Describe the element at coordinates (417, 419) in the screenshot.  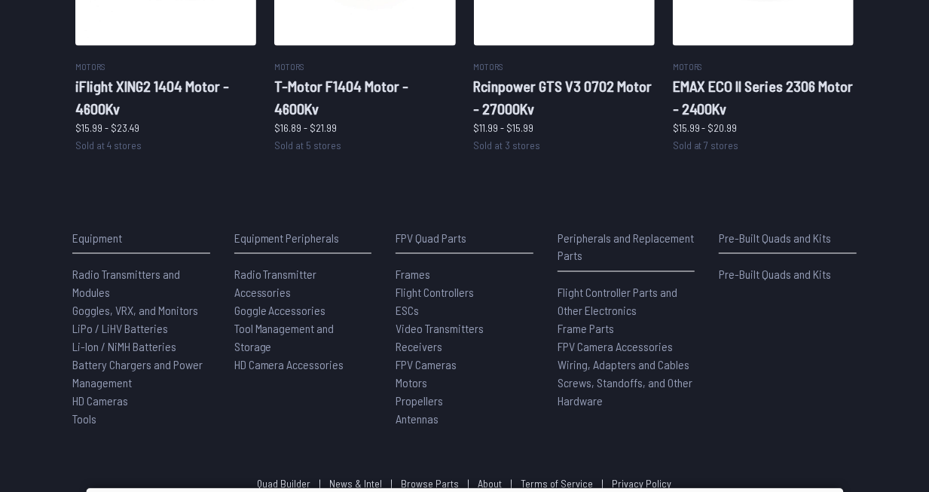
I see `span: Antennas` at that location.